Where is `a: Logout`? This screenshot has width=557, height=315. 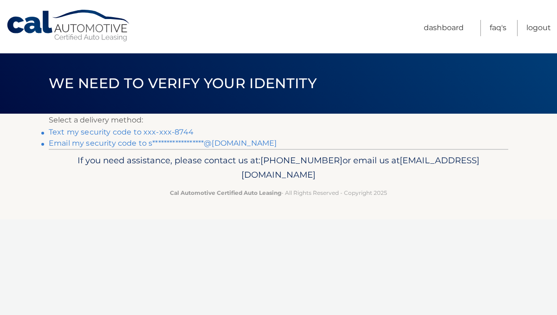 a: Logout is located at coordinates (539, 28).